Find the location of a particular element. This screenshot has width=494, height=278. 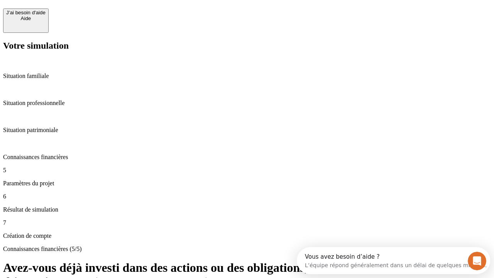

p: 5 is located at coordinates (247, 170).